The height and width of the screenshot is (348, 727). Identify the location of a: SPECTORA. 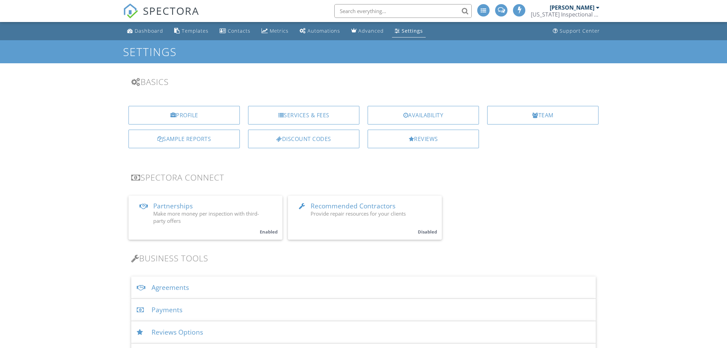
(161, 17).